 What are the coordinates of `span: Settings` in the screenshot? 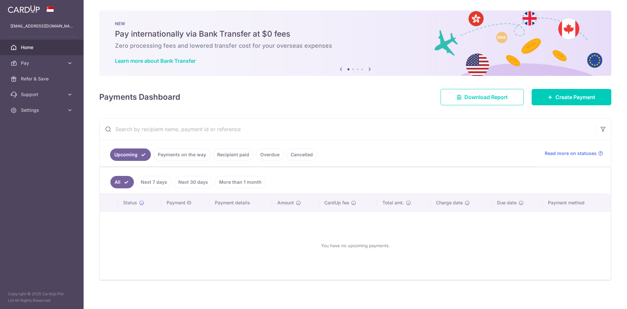 It's located at (42, 110).